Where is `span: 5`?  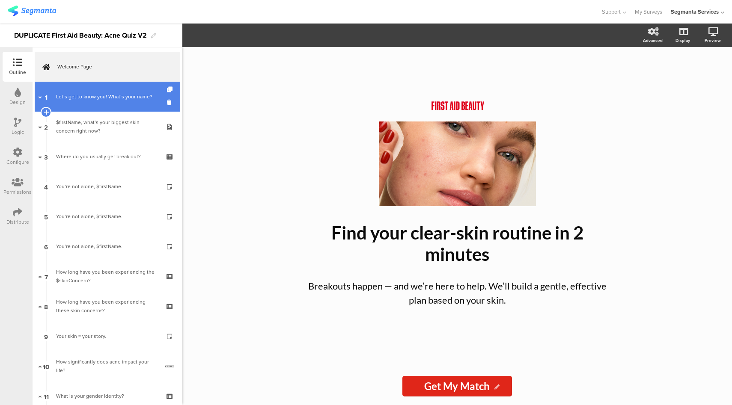
span: 5 is located at coordinates (46, 216).